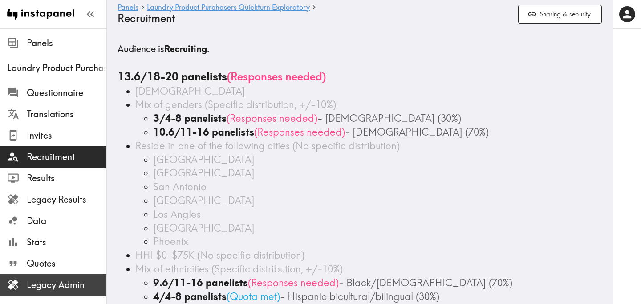 The image size is (641, 304). What do you see at coordinates (235, 105) in the screenshot?
I see `span: Mix of genders (Specific distribution, +/-10%)` at bounding box center [235, 105].